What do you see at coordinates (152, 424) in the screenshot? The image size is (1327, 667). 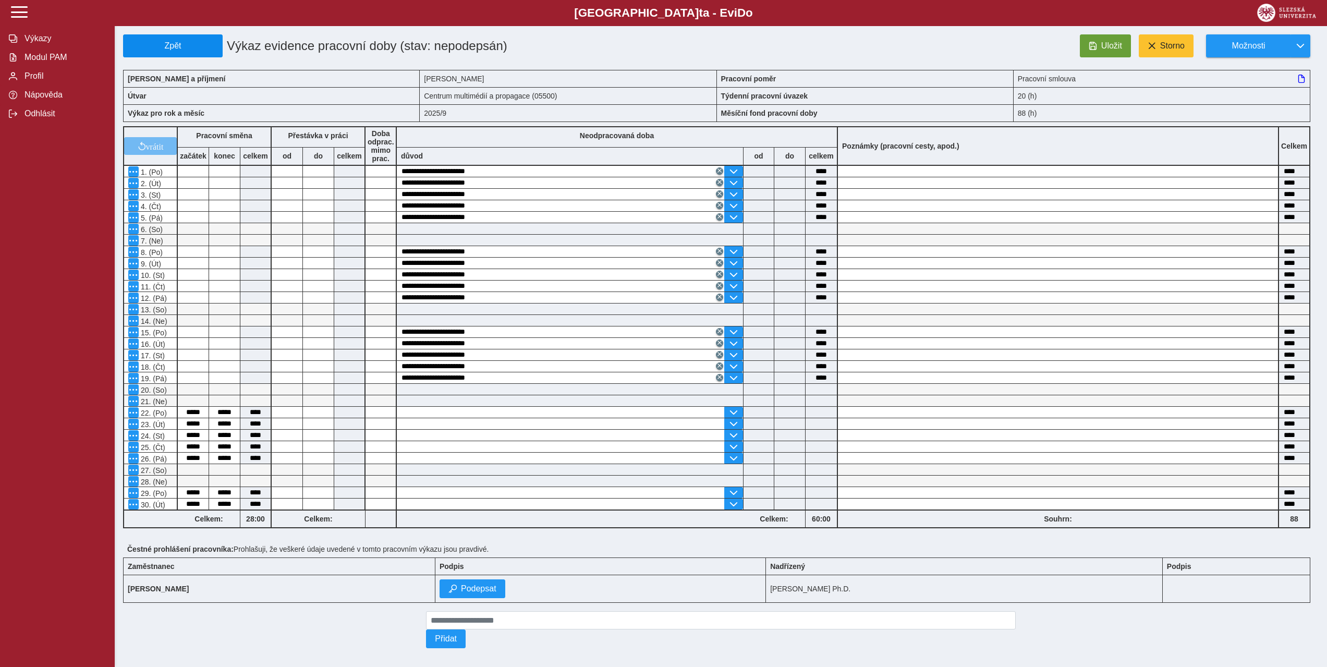 I see `span: 23. (Út)` at bounding box center [152, 424].